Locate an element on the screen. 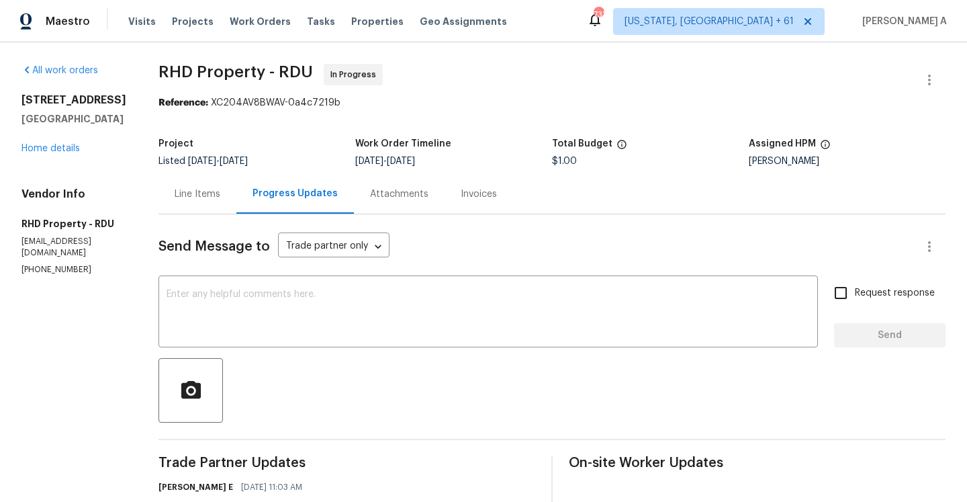 The height and width of the screenshot is (502, 967). span: Geo Assignments is located at coordinates (463, 21).